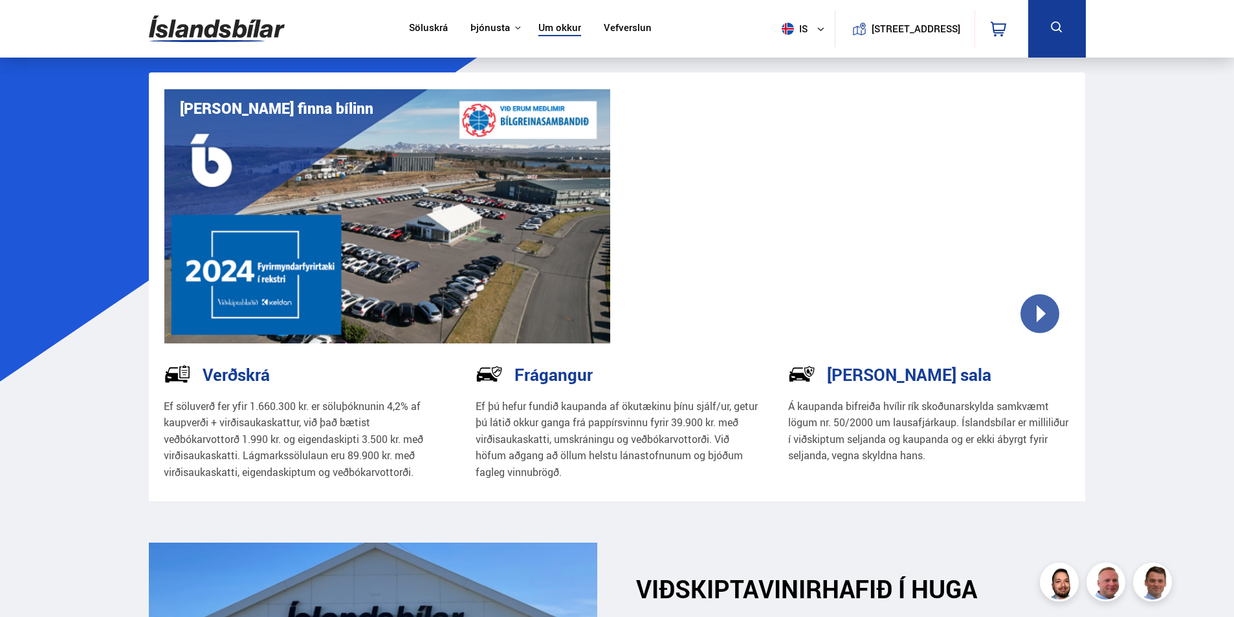  Describe the element at coordinates (802, 374) in the screenshot. I see `img: -Svtn6bYgwAsiwNX.svg` at that location.